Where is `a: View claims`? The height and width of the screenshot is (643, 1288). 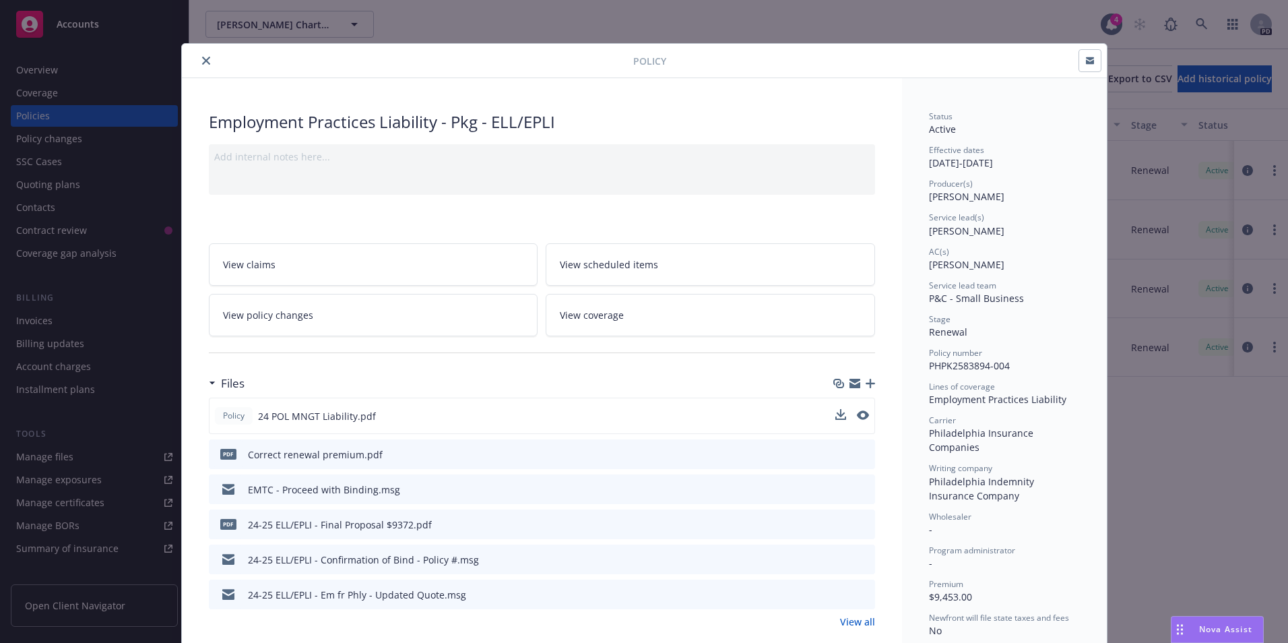 a: View claims is located at coordinates (373, 264).